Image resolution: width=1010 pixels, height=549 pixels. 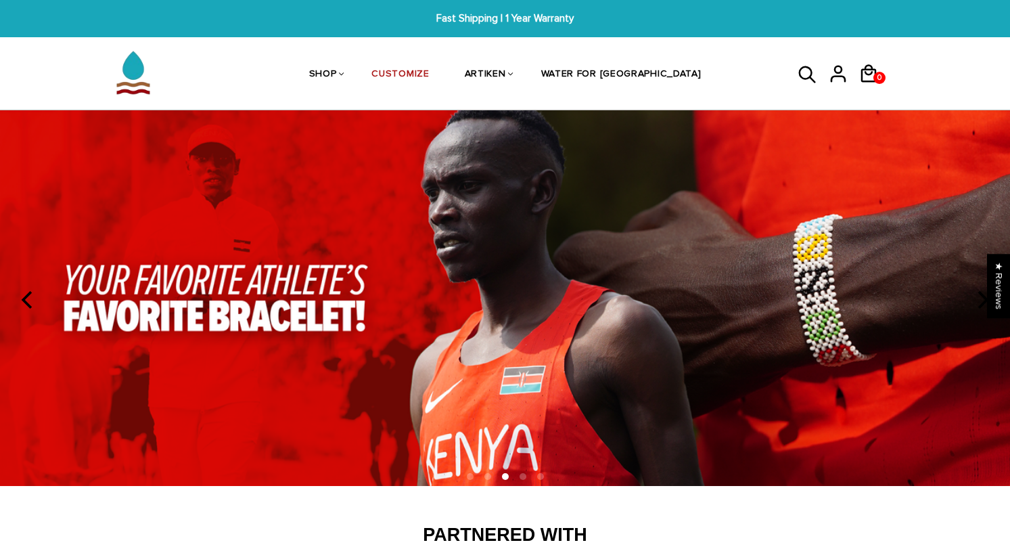 I want to click on a: 0, so click(x=873, y=89).